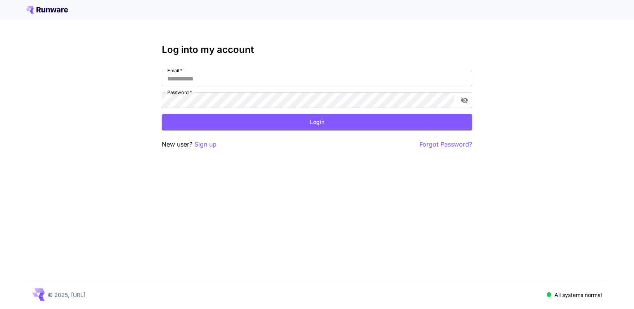 The image size is (634, 309). What do you see at coordinates (205, 144) in the screenshot?
I see `button: Sign up` at bounding box center [205, 144].